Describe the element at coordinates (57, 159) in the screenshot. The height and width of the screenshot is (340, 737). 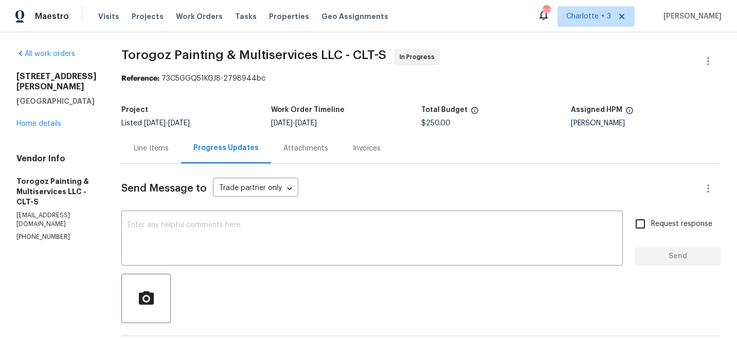
I see `h4: Vendor Info` at that location.